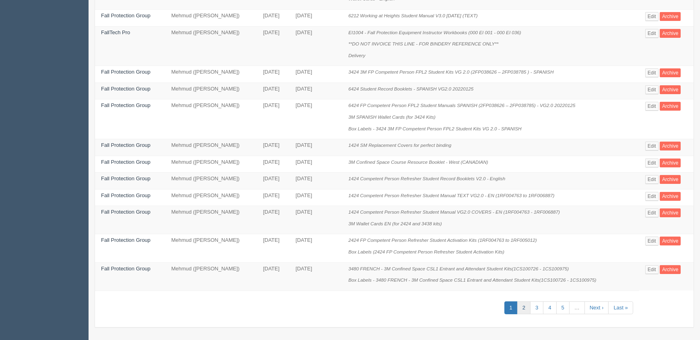 Image resolution: width=700 pixels, height=340 pixels. Describe the element at coordinates (395, 223) in the screenshot. I see `i: 3M Wallet Cards EN (for 2424 and 3438 kits)` at that location.